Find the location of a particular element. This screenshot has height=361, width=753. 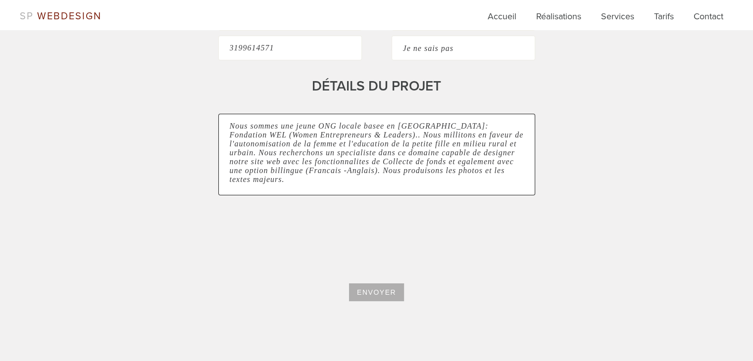

a: Réalisations is located at coordinates (558, 20).